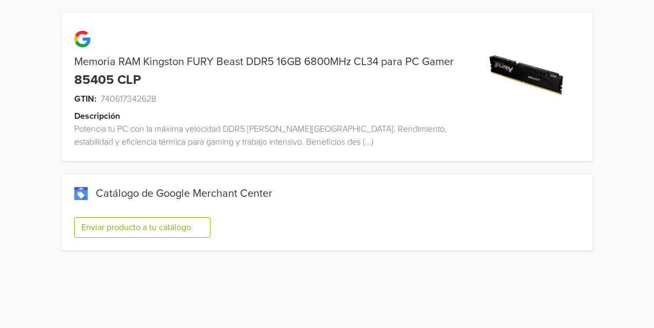 Image resolution: width=654 pixels, height=328 pixels. I want to click on div: Descripción, so click(274, 116).